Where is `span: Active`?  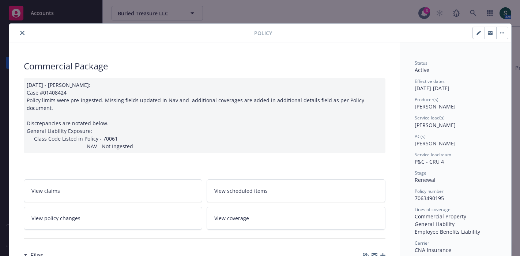 span: Active is located at coordinates (422, 70).